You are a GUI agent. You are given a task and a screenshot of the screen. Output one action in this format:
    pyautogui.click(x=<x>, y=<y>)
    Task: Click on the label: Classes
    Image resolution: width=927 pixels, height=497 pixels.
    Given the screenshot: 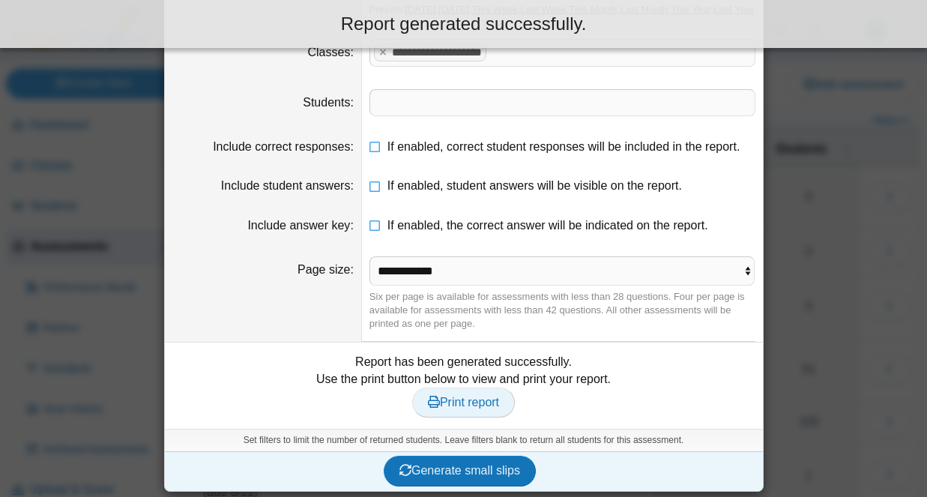 What is the action you would take?
    pyautogui.click(x=330, y=52)
    